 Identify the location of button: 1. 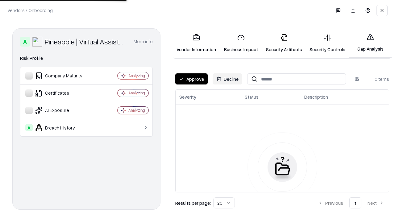
(355, 203).